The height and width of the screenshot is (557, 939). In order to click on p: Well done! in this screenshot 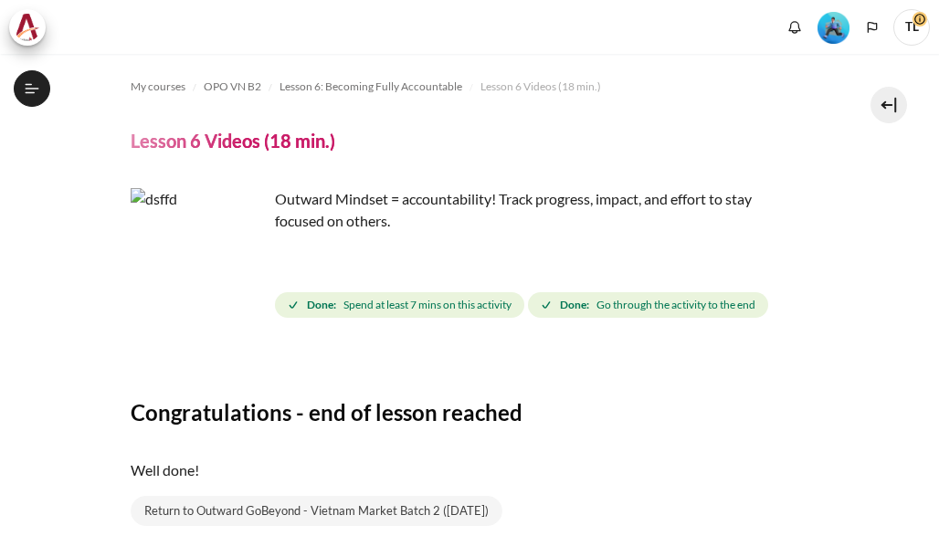, I will do `click(469, 470)`.